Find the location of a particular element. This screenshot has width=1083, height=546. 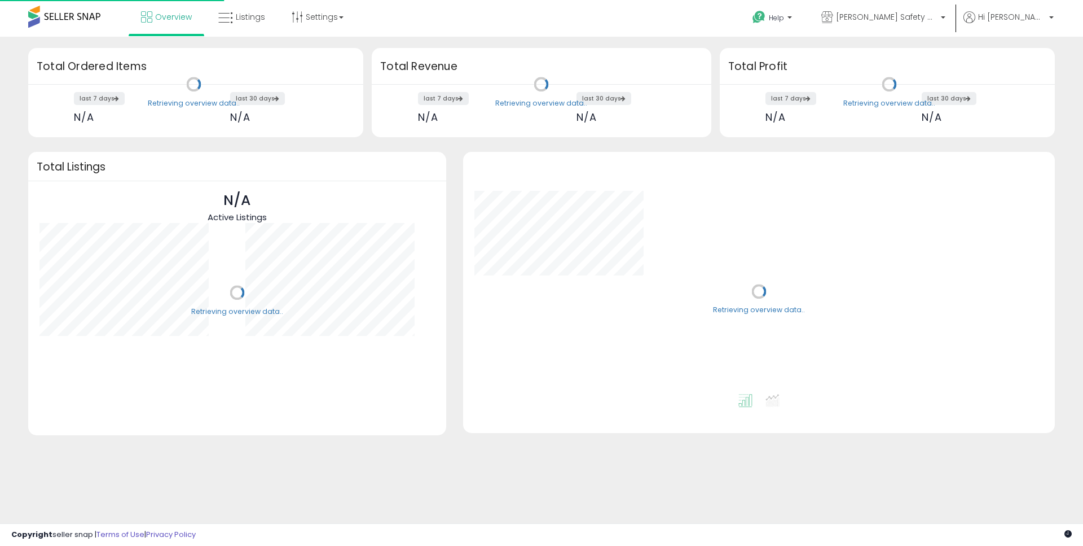

a: Help is located at coordinates (774, 19).